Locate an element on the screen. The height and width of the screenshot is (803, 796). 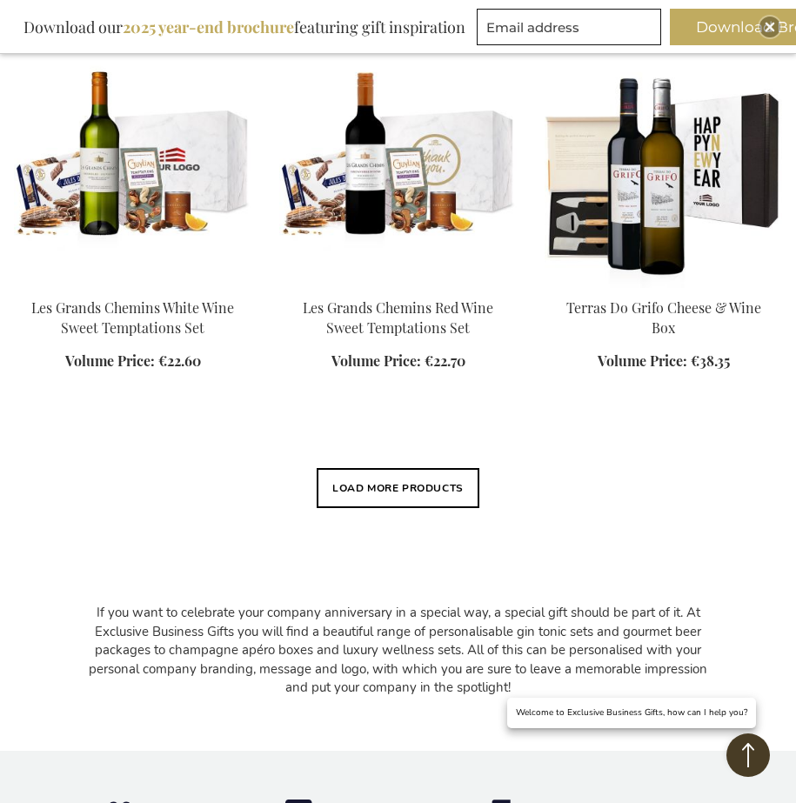
a: Les Grands Chemins White Wine Sweet is located at coordinates (132, 284).